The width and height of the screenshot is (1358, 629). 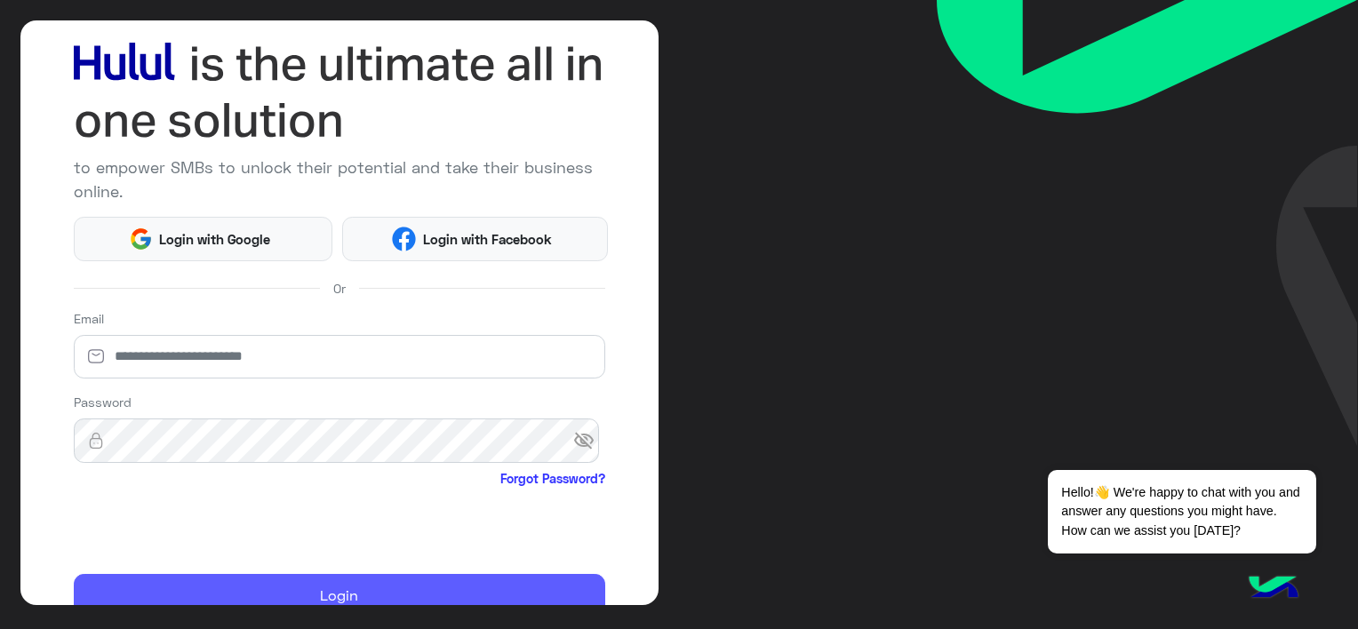 What do you see at coordinates (475, 239) in the screenshot?
I see `button: Login with Facebook` at bounding box center [475, 239].